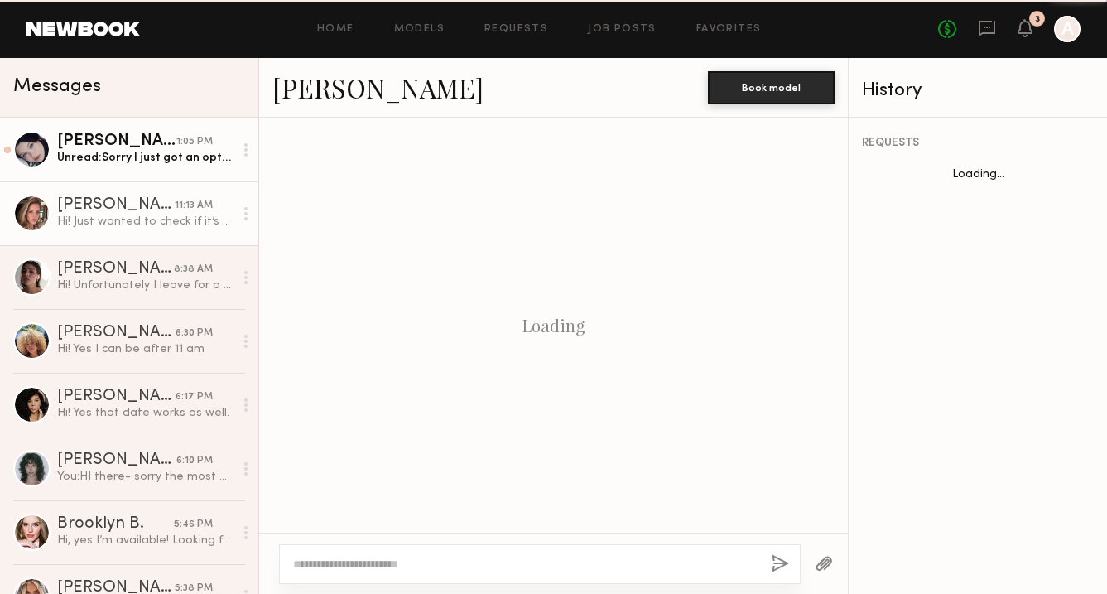  Describe the element at coordinates (195, 460) in the screenshot. I see `div: 6:10 PM` at that location.